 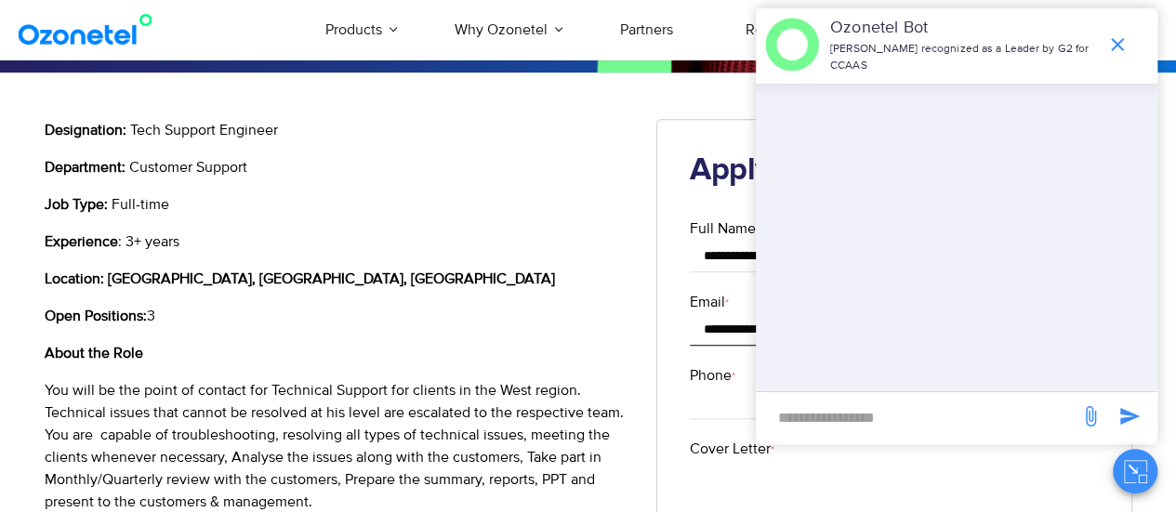 What do you see at coordinates (792, 45) in the screenshot?
I see `img: header` at bounding box center [792, 45].